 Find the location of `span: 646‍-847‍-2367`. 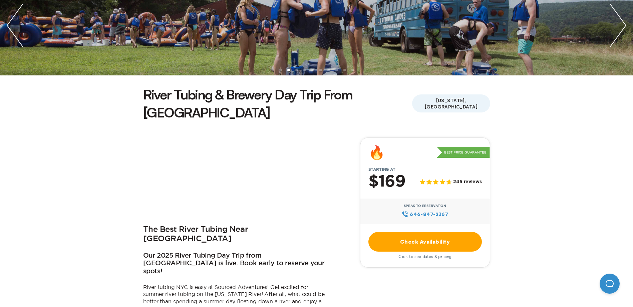

span: 646‍-847‍-2367 is located at coordinates (429, 214).